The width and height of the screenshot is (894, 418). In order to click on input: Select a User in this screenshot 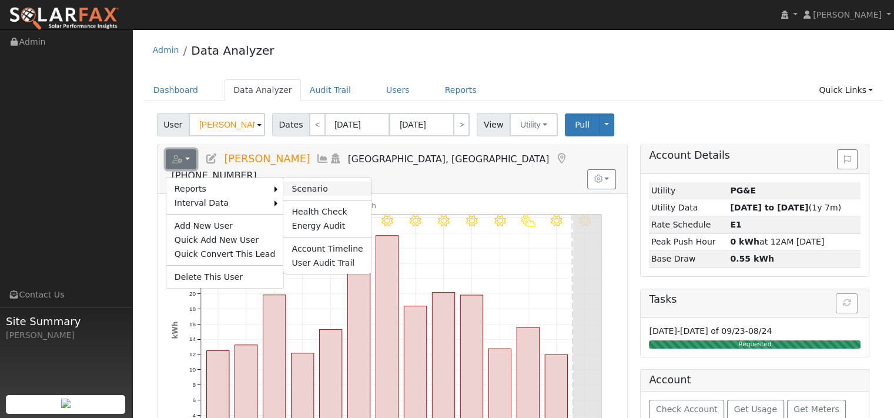, I will do `click(227, 125)`.